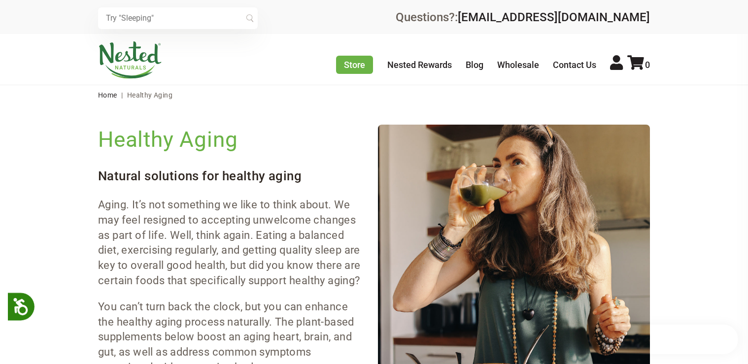  Describe the element at coordinates (374, 95) in the screenshot. I see `nav: breadcrumbs` at that location.